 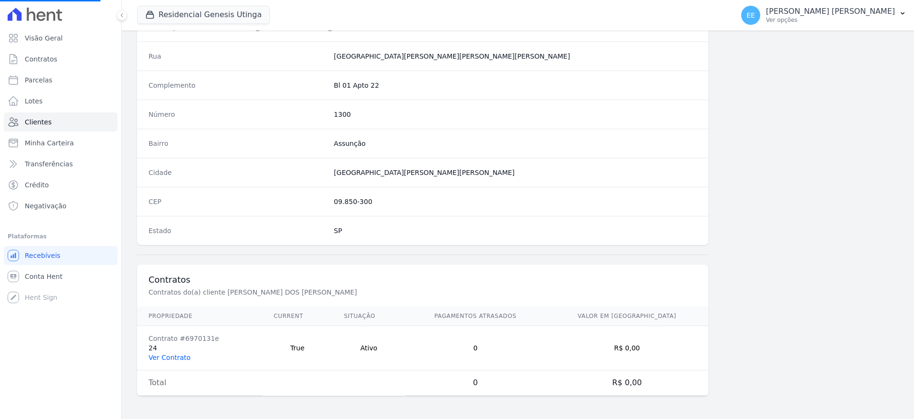 I want to click on button: Residencial Genesis Utinga, so click(x=203, y=15).